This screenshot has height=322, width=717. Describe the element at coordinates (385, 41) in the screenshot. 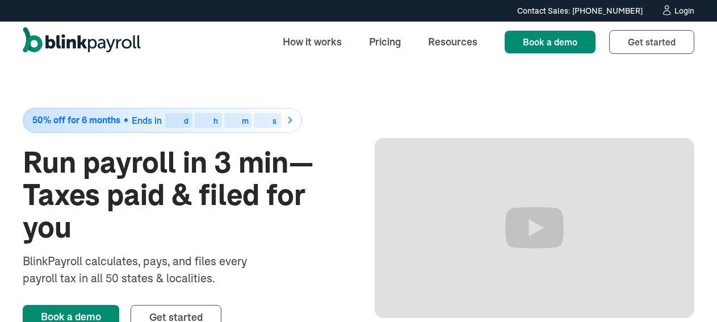

I see `a: Pricing` at that location.